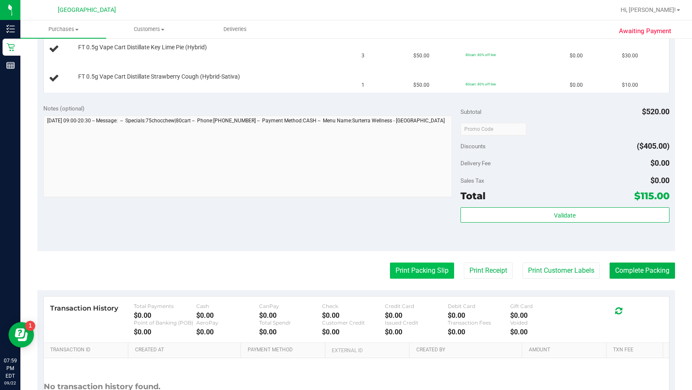  Describe the element at coordinates (165, 322) in the screenshot. I see `div: Point of Banking (POB)` at that location.